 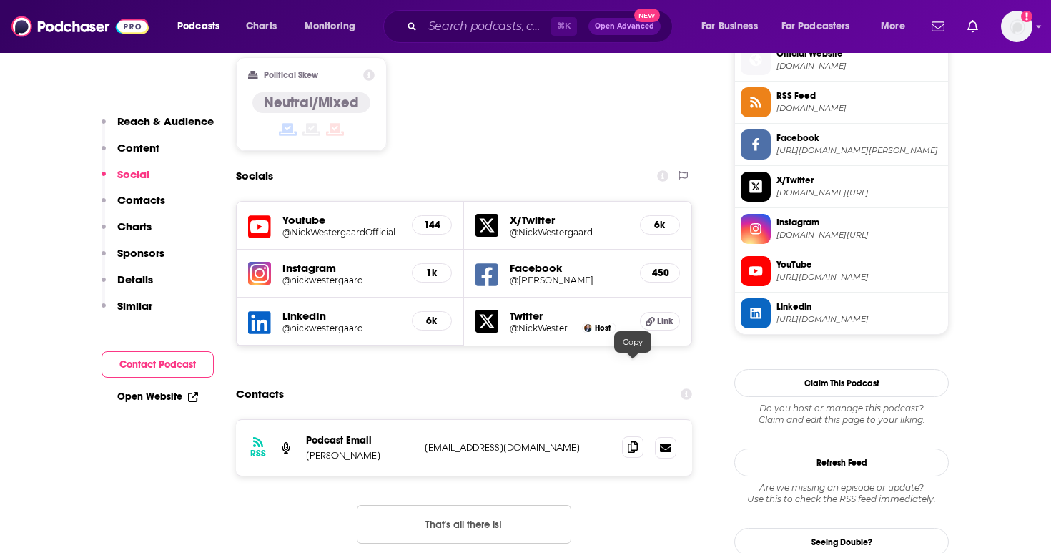 What do you see at coordinates (141, 252) in the screenshot?
I see `p: Sponsors` at bounding box center [141, 252].